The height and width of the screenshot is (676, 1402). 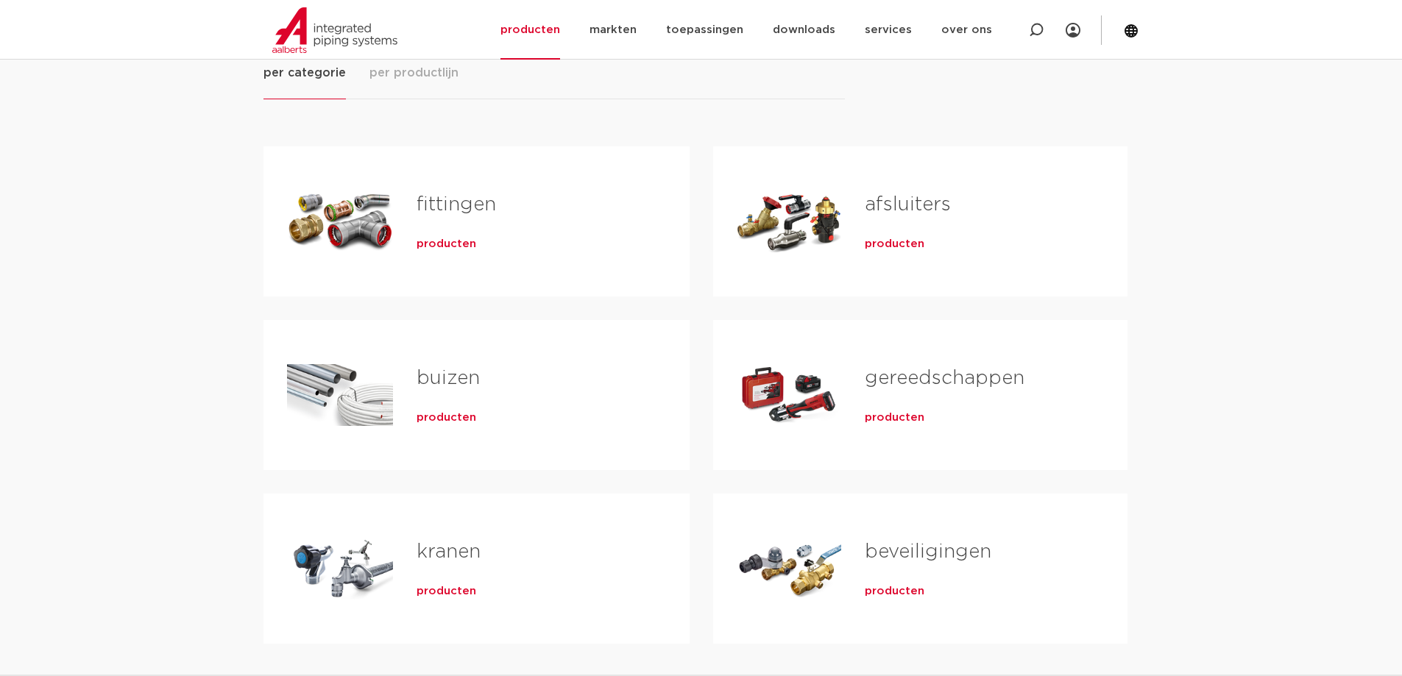 What do you see at coordinates (448, 378) in the screenshot?
I see `a: buizen` at bounding box center [448, 378].